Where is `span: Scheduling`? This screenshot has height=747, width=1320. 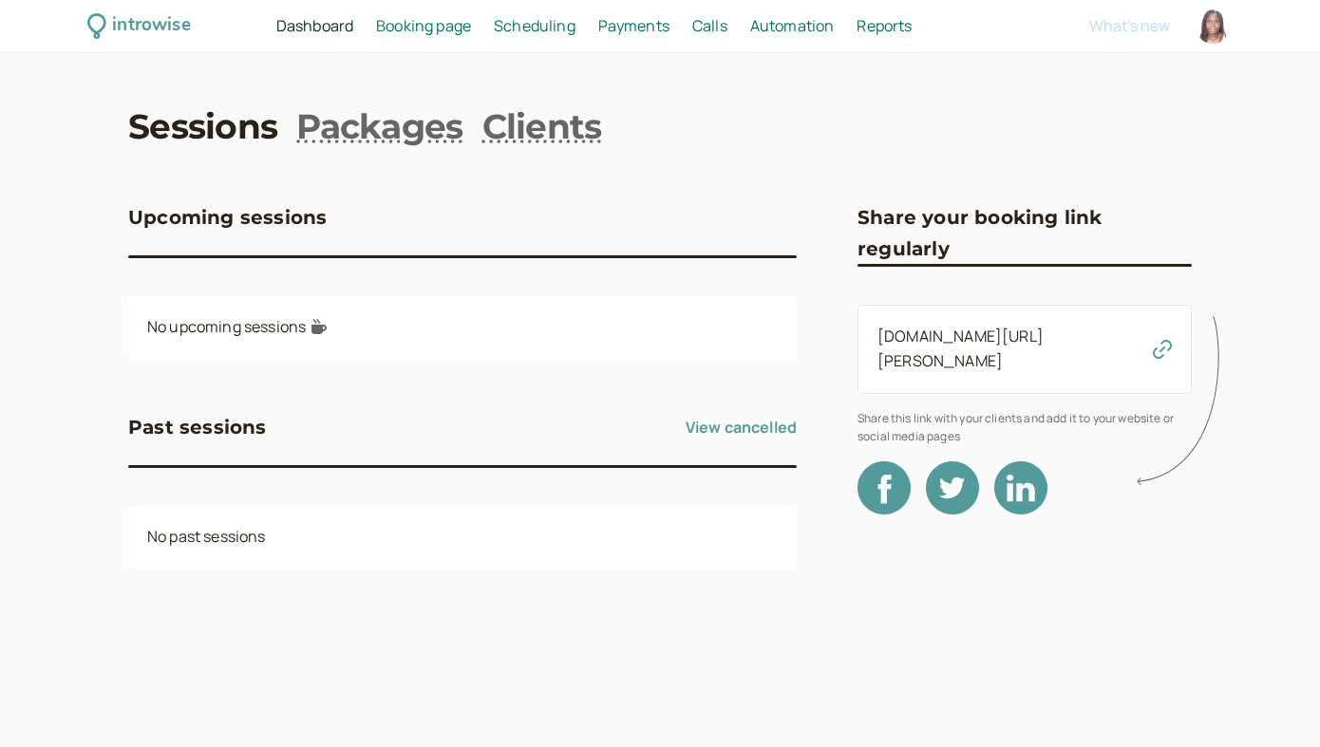 span: Scheduling is located at coordinates (535, 26).